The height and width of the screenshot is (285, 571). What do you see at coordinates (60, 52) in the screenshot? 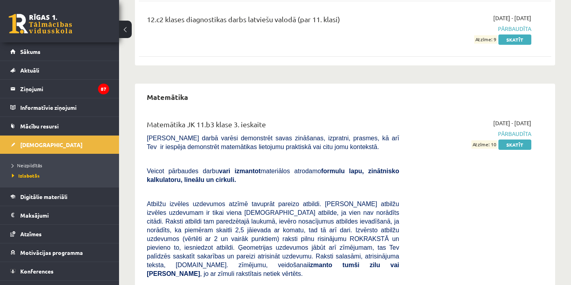
I see `a: Sākums` at bounding box center [60, 52].